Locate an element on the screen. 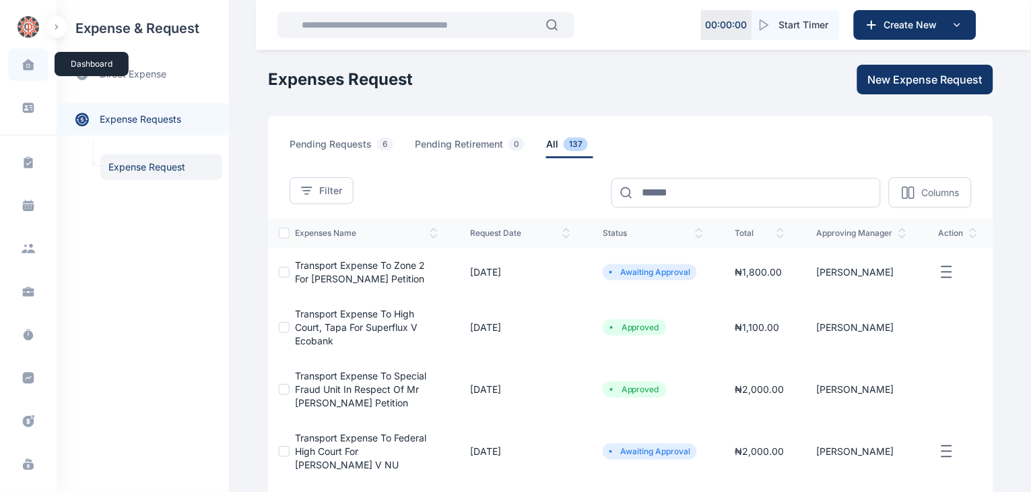 The width and height of the screenshot is (1031, 492). a: Transport expense to High Court, Tapa for Superflux v Ecobank is located at coordinates (356, 327).